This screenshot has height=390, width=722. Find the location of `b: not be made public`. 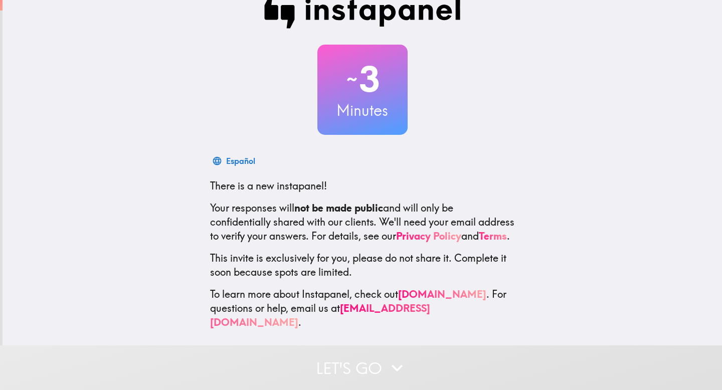

b: not be made public is located at coordinates (339, 208).